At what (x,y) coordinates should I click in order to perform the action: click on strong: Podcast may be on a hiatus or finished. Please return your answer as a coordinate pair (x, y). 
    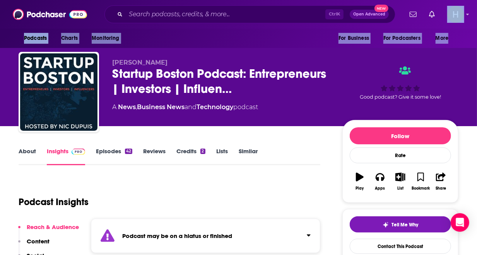
    Looking at the image, I should click on (177, 236).